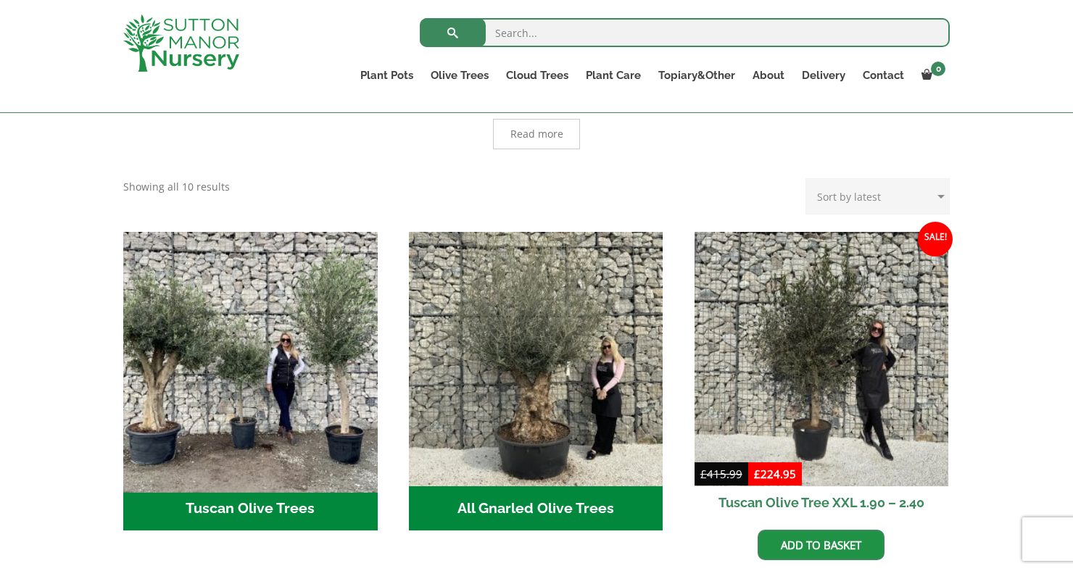 The image size is (1073, 571). Describe the element at coordinates (537, 75) in the screenshot. I see `a: Cloud Trees` at that location.